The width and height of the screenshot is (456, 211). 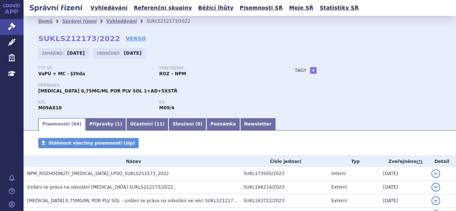 What do you see at coordinates (118, 124) in the screenshot?
I see `span: 1` at bounding box center [118, 124].